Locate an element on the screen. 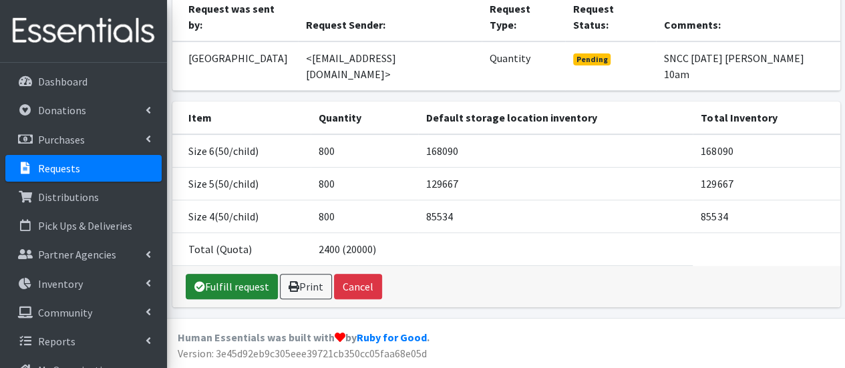 This screenshot has height=368, width=845. p: Distributions is located at coordinates (68, 197).